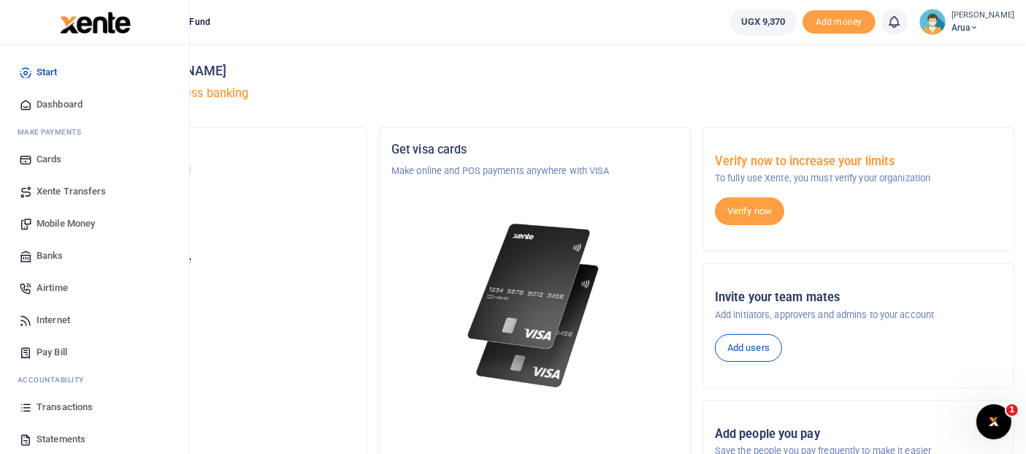  What do you see at coordinates (61, 439) in the screenshot?
I see `span: Statements` at bounding box center [61, 439].